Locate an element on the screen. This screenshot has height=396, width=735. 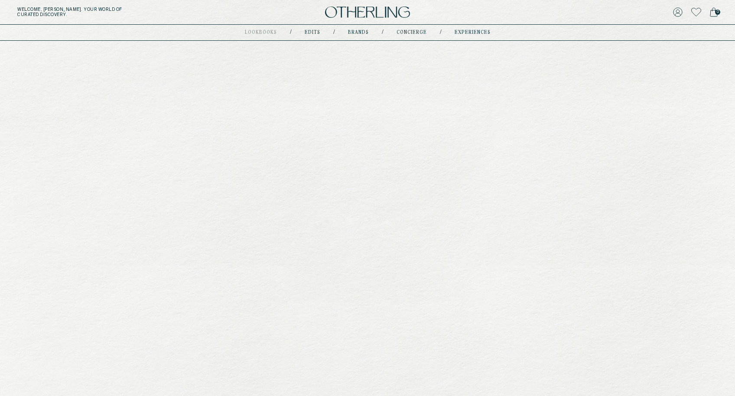
a: Edits is located at coordinates (313, 33).